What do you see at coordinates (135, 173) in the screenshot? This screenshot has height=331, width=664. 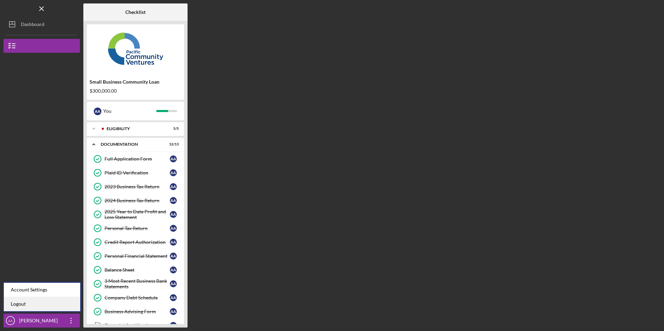 I see `a: Plaid ID VerificationAA` at bounding box center [135, 173].